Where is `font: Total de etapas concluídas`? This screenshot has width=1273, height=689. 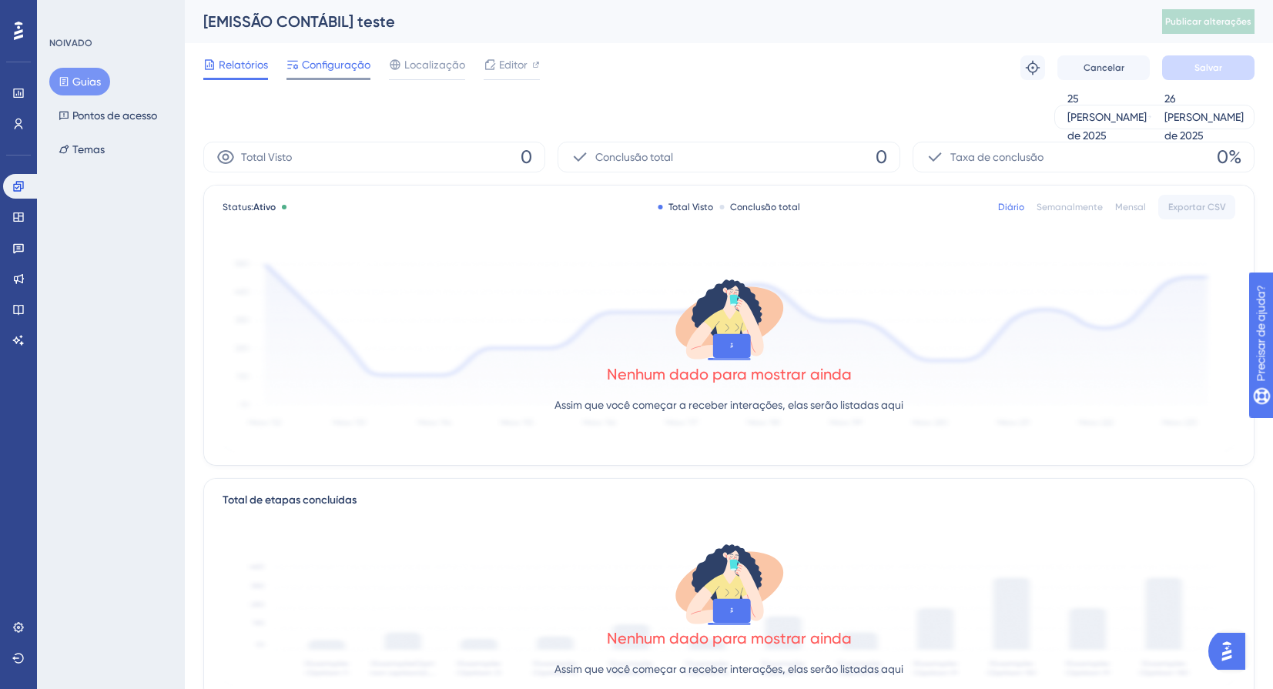 font: Total de etapas concluídas is located at coordinates (290, 500).